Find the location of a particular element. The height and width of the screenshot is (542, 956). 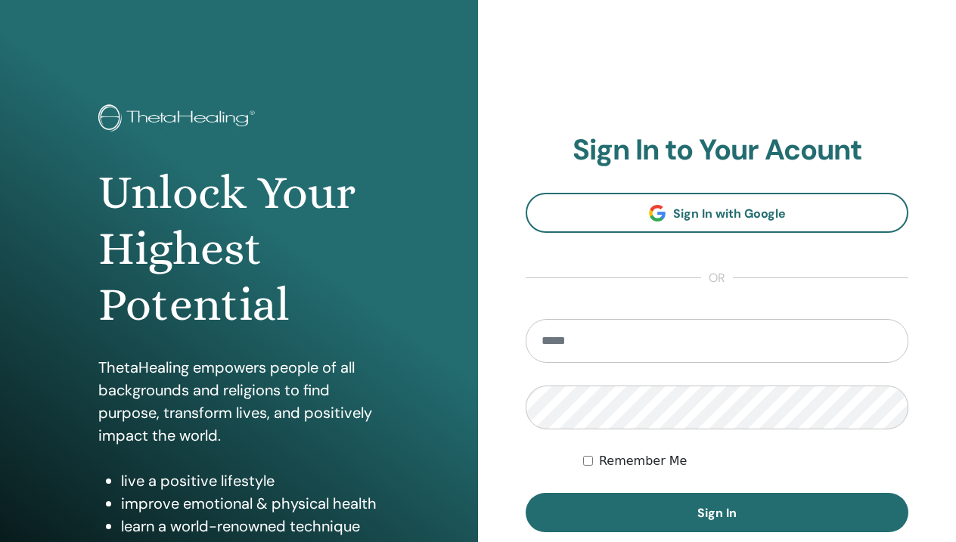

span: Sign In with Google is located at coordinates (729, 213).